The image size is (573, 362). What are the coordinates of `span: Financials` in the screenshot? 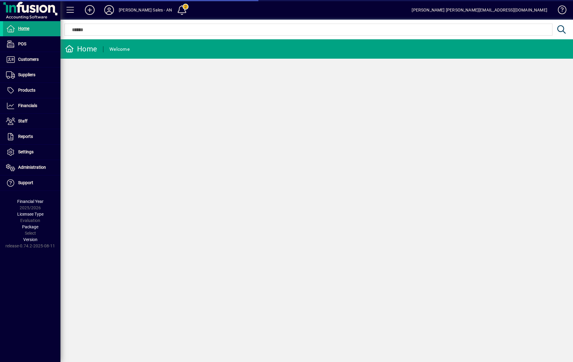 It's located at (28, 106).